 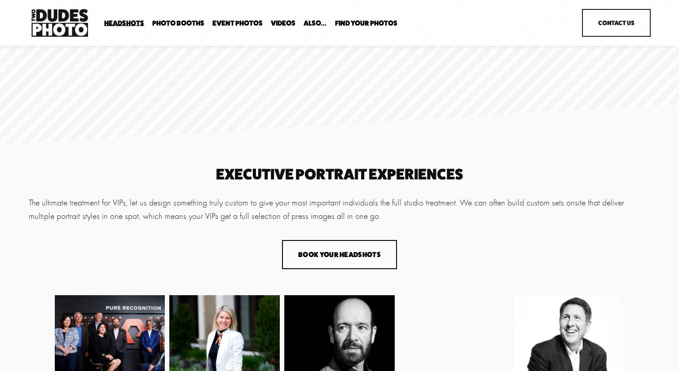 I want to click on span: Photo Booths, so click(x=178, y=23).